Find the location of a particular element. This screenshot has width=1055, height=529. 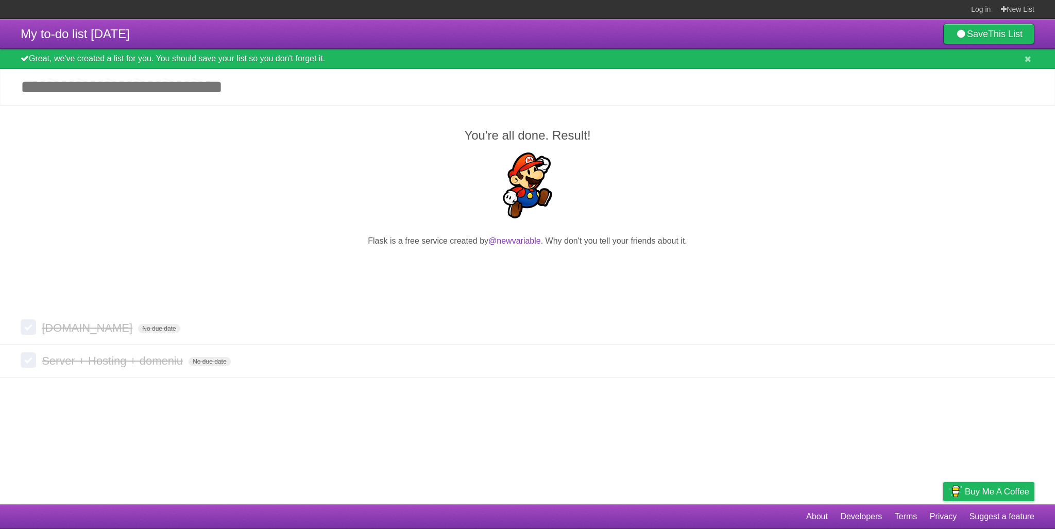

a: SaveThis List is located at coordinates (989, 34).